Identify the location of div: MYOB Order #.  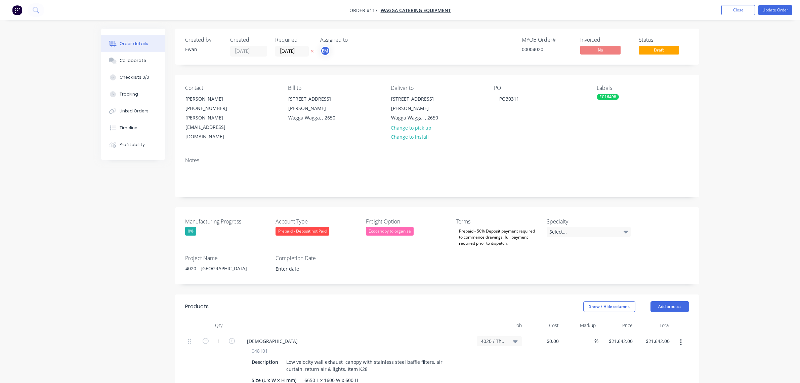
(547, 40).